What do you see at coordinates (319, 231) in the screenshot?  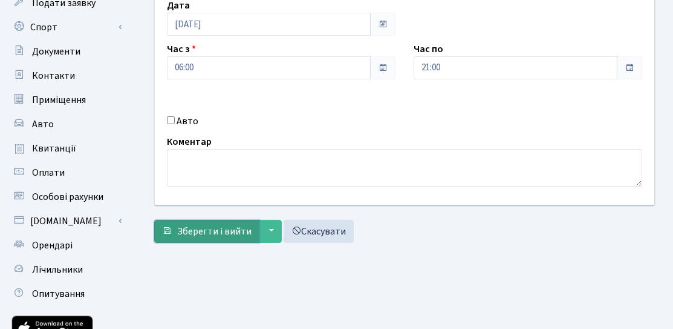 I see `a: Скасувати` at bounding box center [319, 231].